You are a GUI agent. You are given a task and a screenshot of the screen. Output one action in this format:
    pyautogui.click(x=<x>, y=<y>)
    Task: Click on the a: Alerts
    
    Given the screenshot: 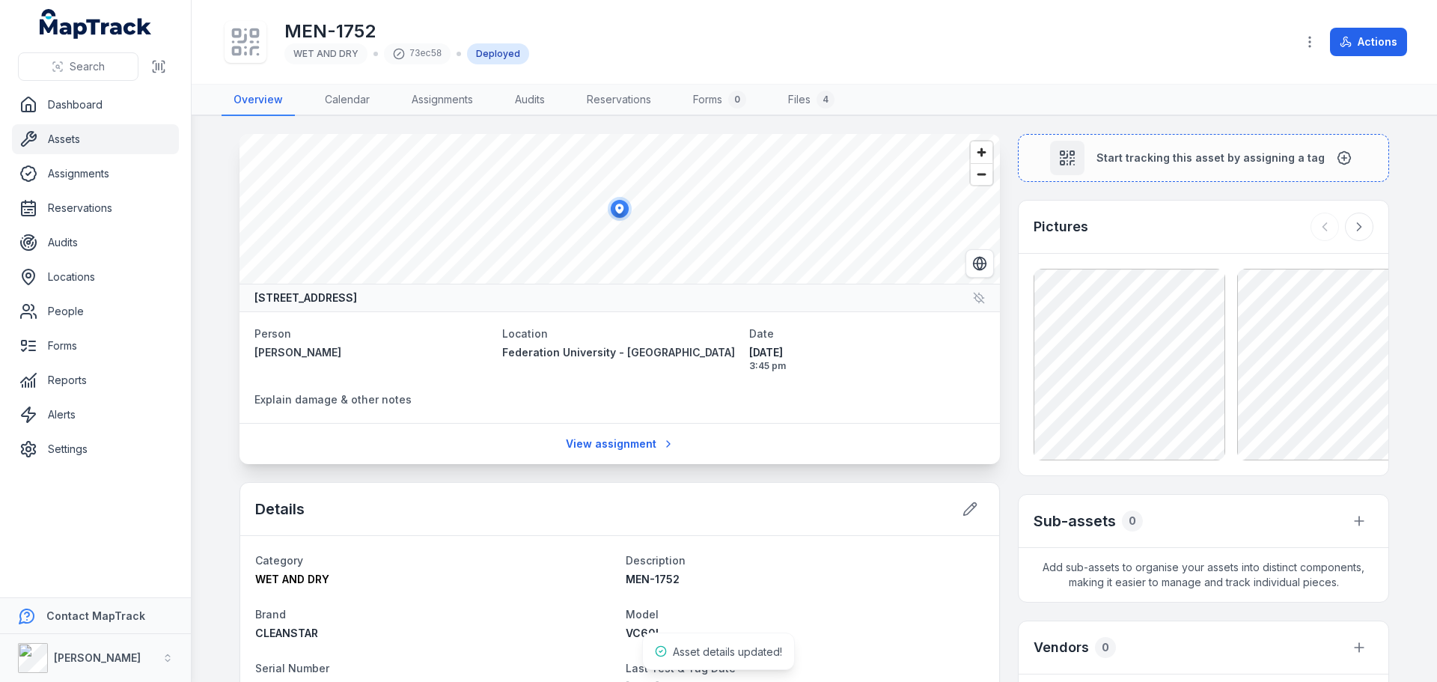 What is the action you would take?
    pyautogui.click(x=95, y=415)
    